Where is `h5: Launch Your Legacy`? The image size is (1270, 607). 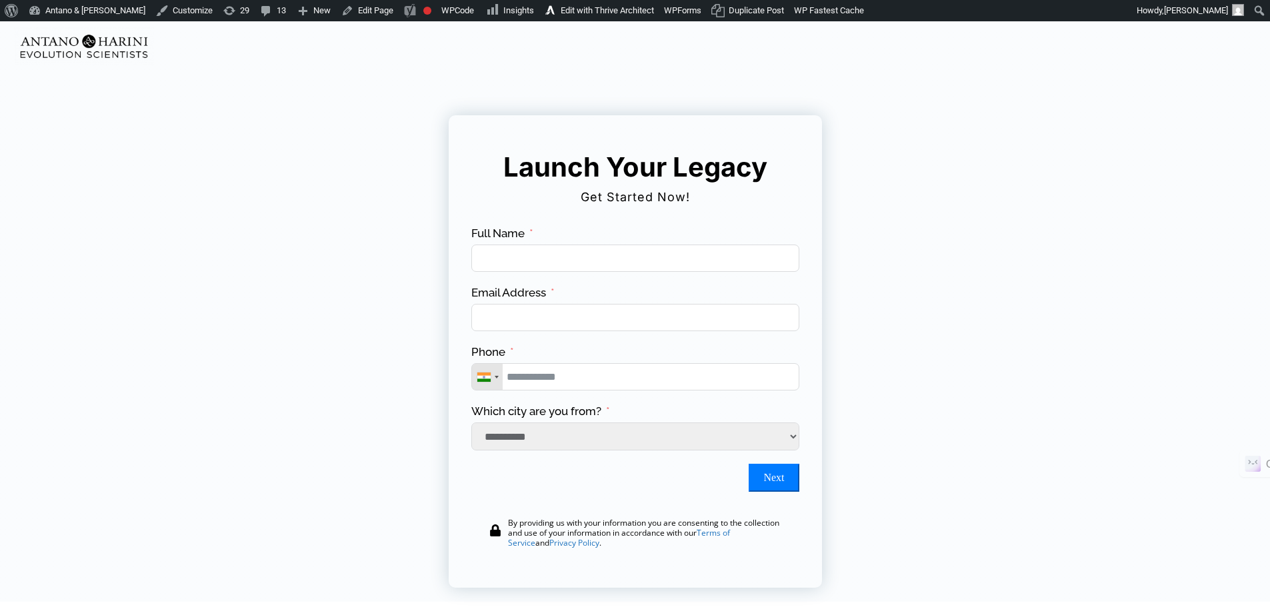
h5: Launch Your Legacy is located at coordinates (635, 167).